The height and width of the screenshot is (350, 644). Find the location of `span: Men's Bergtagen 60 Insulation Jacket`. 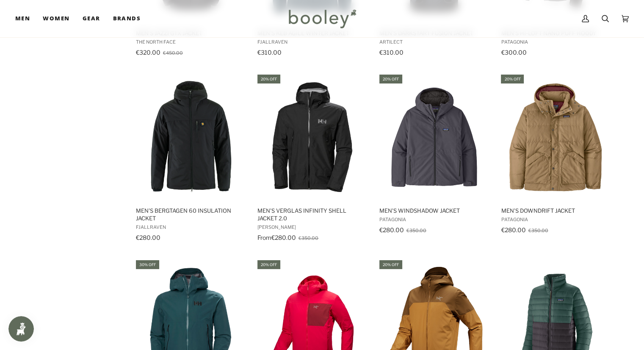

span: Men's Bergtagen 60 Insulation Jacket is located at coordinates (190, 214).